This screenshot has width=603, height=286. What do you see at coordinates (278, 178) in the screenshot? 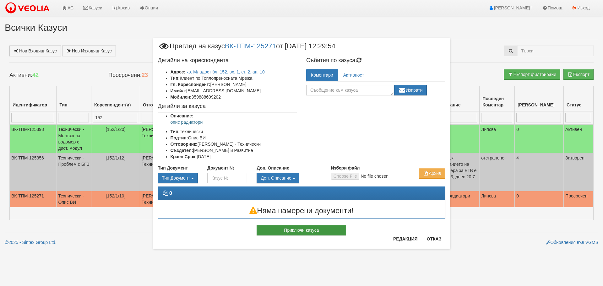
I see `button: Доп. Описание` at bounding box center [278, 178].